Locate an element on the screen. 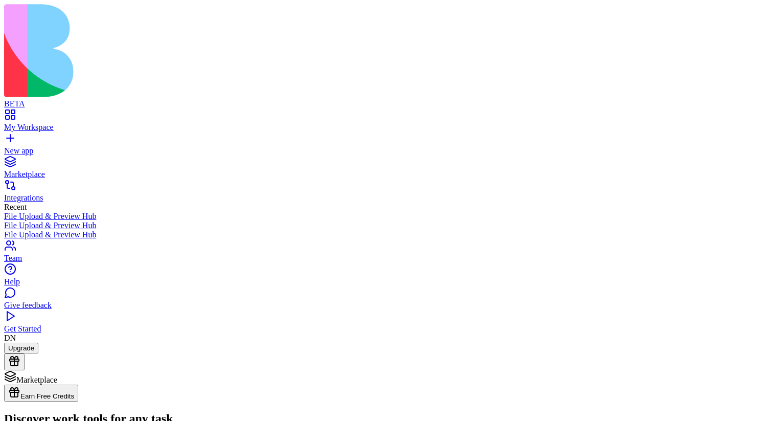  span: Recent is located at coordinates (15, 207).